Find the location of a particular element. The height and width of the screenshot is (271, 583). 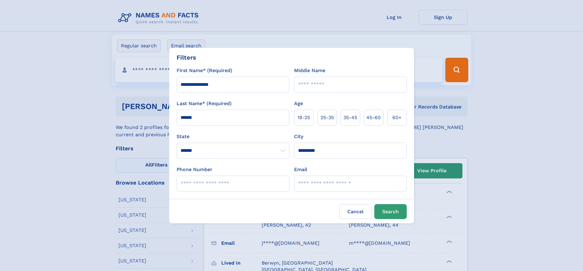

div: Filters is located at coordinates (186, 58).